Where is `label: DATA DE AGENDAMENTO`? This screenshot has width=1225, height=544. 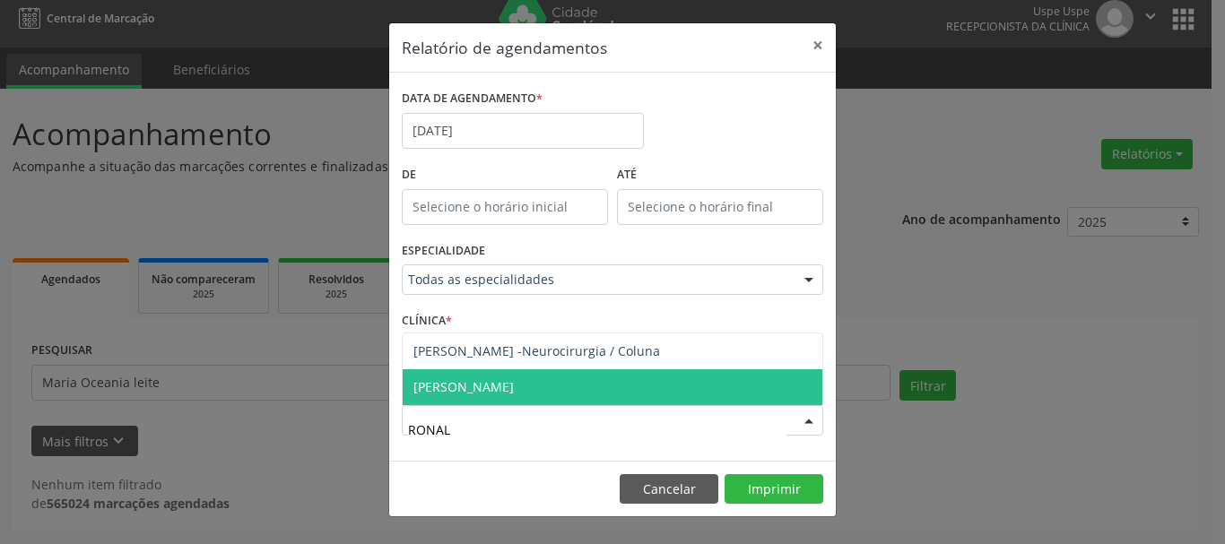
label: DATA DE AGENDAMENTO is located at coordinates (472, 99).